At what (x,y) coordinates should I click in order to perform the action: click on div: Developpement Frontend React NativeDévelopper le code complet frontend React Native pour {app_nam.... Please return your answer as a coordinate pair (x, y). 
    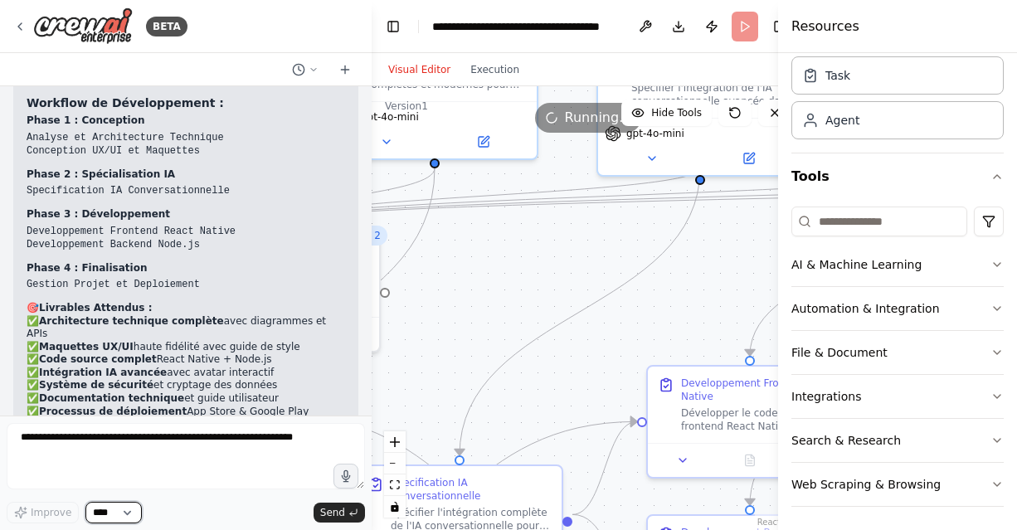
    Looking at the image, I should click on (750, 421).